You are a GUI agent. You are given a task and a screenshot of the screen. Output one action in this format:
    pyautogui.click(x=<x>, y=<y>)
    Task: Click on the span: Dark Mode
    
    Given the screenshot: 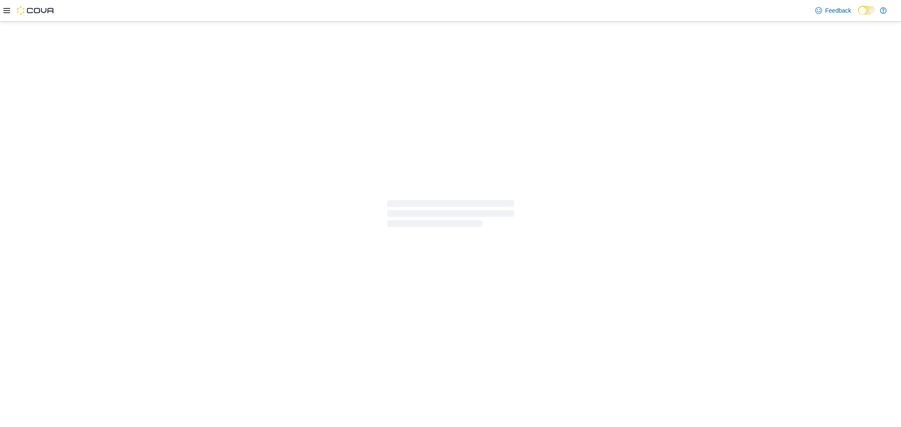 What is the action you would take?
    pyautogui.click(x=858, y=15)
    